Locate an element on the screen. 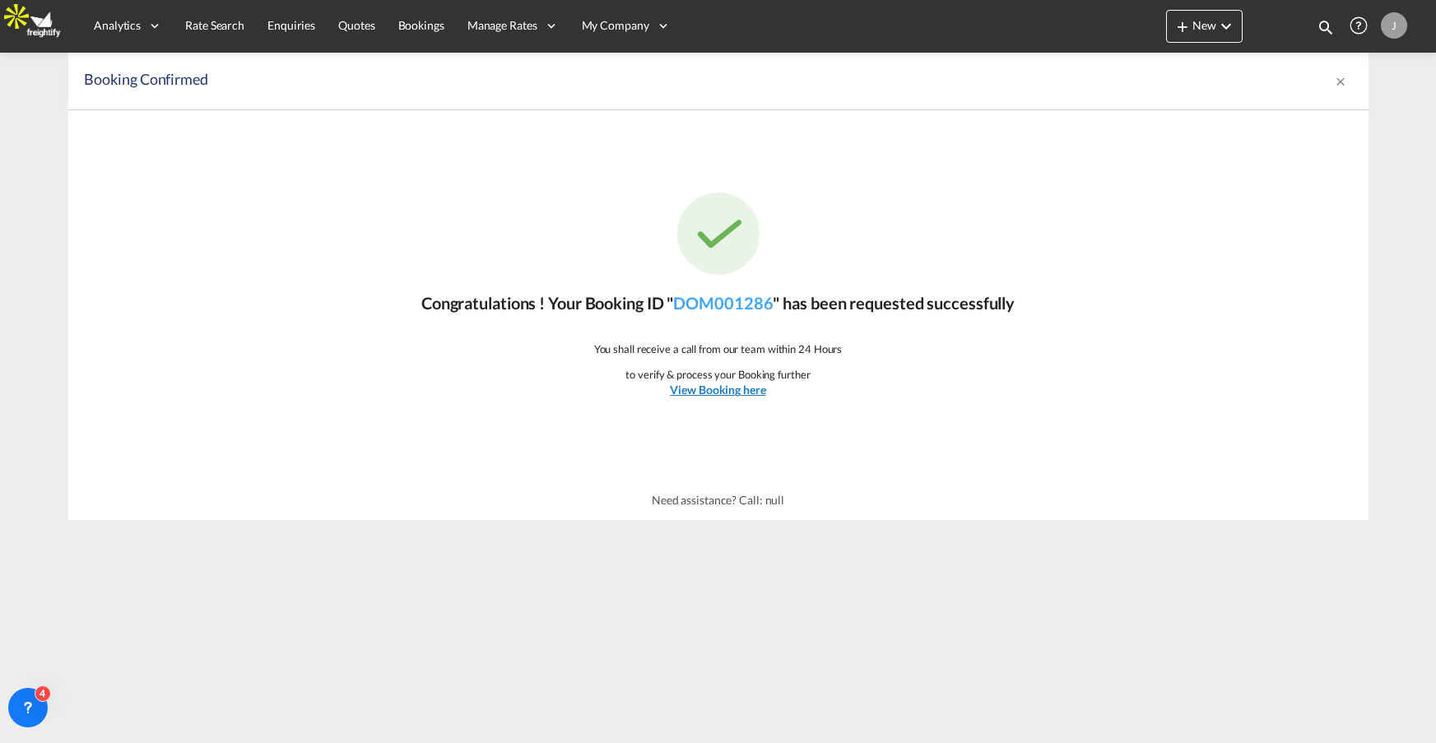 Image resolution: width=1436 pixels, height=743 pixels. u: View Booking here is located at coordinates (718, 389).